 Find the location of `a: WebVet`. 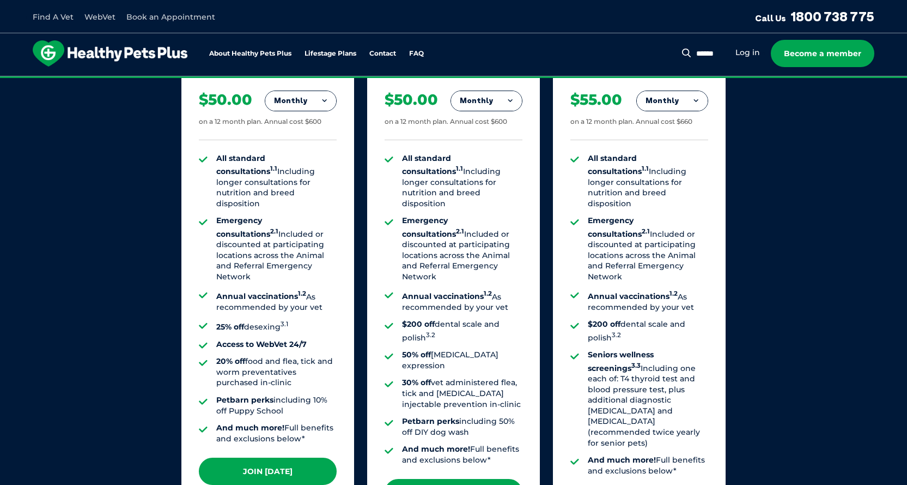

a: WebVet is located at coordinates (100, 17).